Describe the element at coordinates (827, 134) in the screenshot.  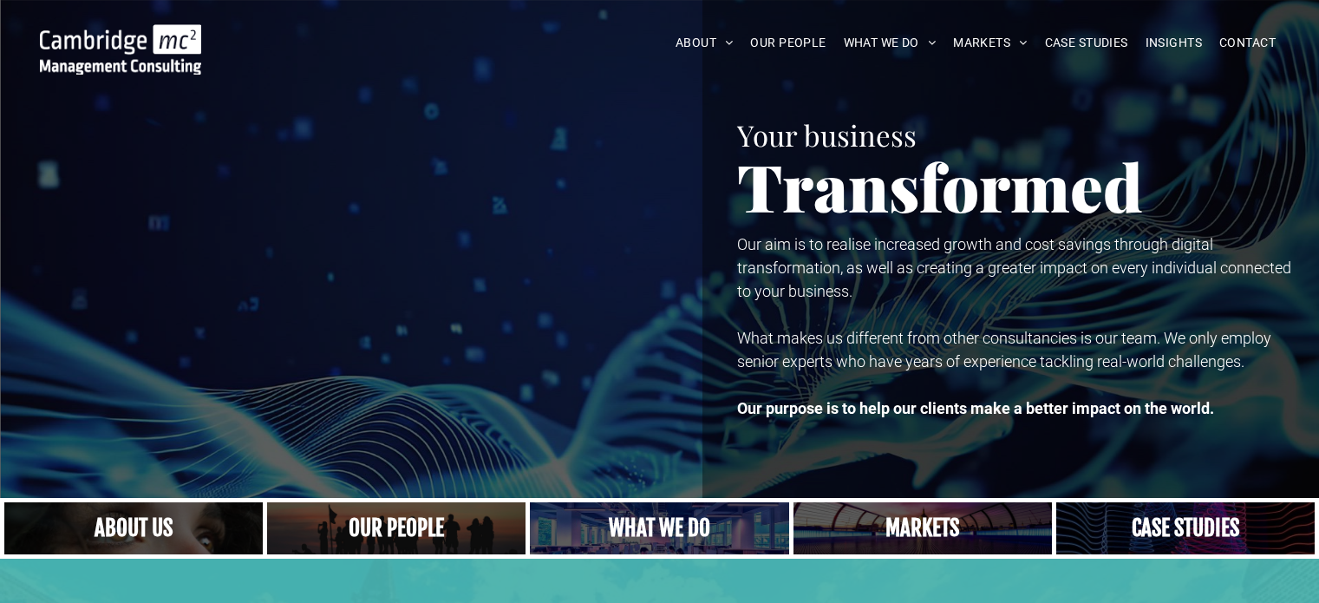
I see `span: Your business` at that location.